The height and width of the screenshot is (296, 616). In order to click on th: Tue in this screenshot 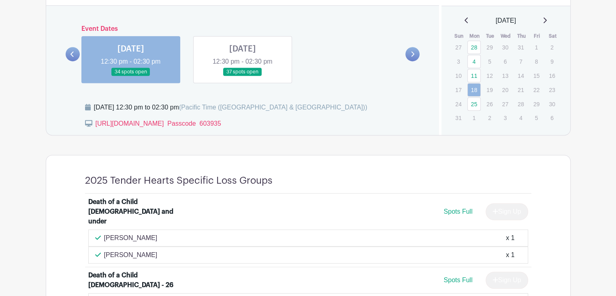, I will do `click(490, 36)`.